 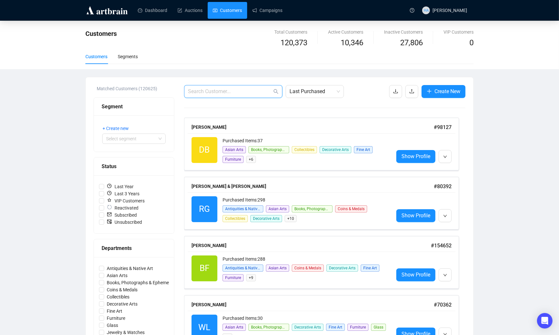 I want to click on span: download, so click(x=396, y=91).